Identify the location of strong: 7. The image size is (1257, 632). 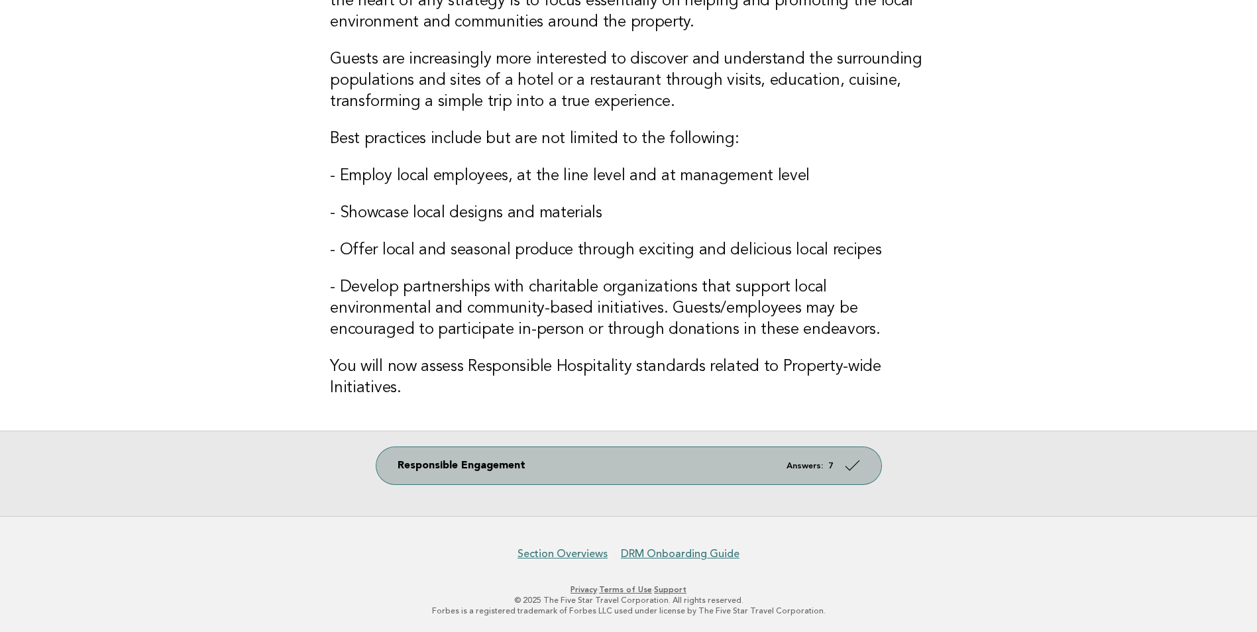
(831, 466).